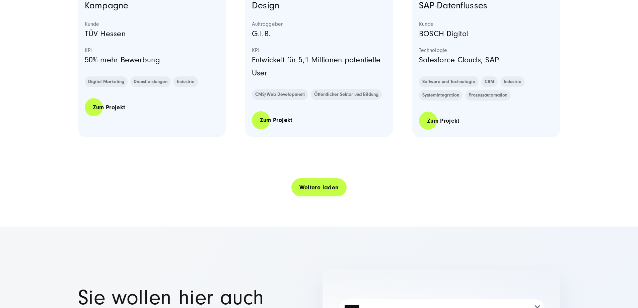 This screenshot has width=638, height=308. Describe the element at coordinates (319, 66) in the screenshot. I see `p: Entwickelt für 5,1 Millionen potentielle User` at that location.